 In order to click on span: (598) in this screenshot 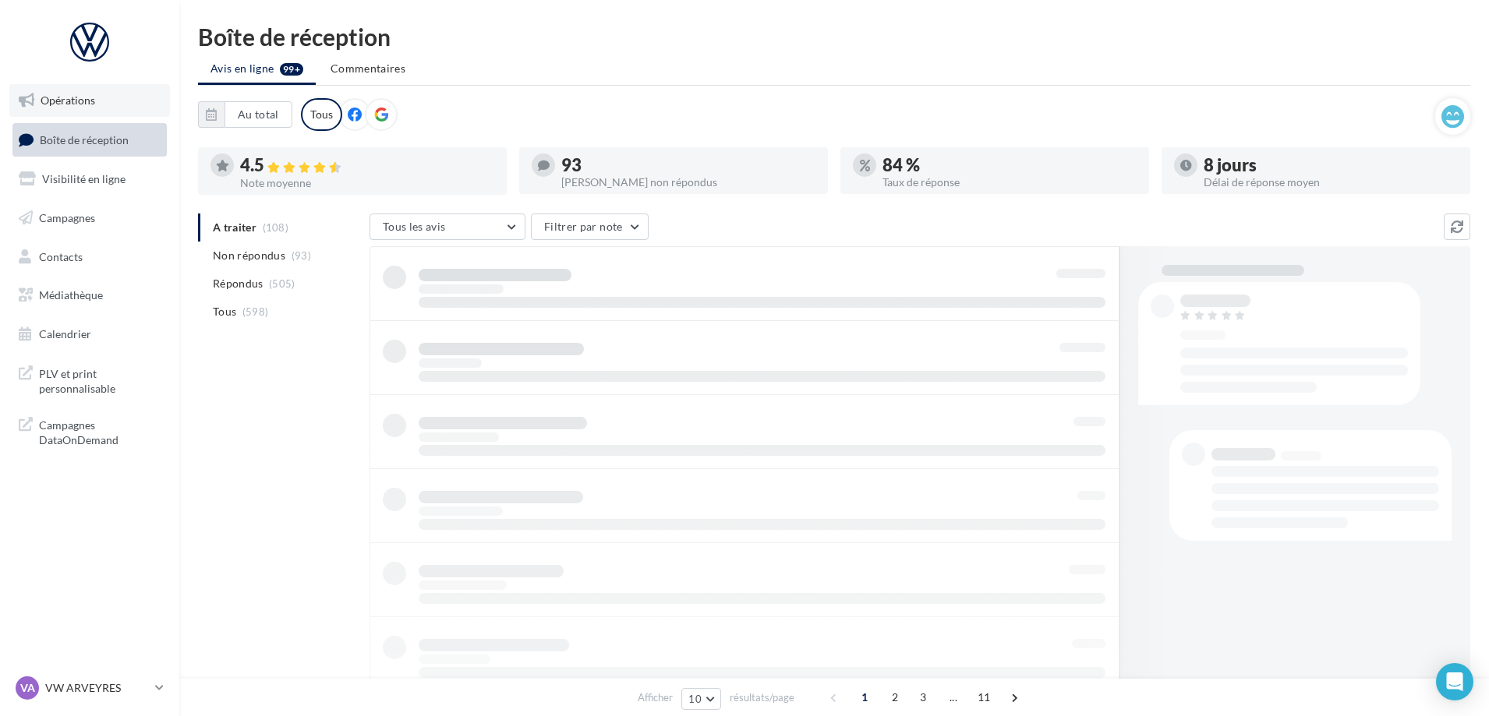, I will do `click(256, 312)`.